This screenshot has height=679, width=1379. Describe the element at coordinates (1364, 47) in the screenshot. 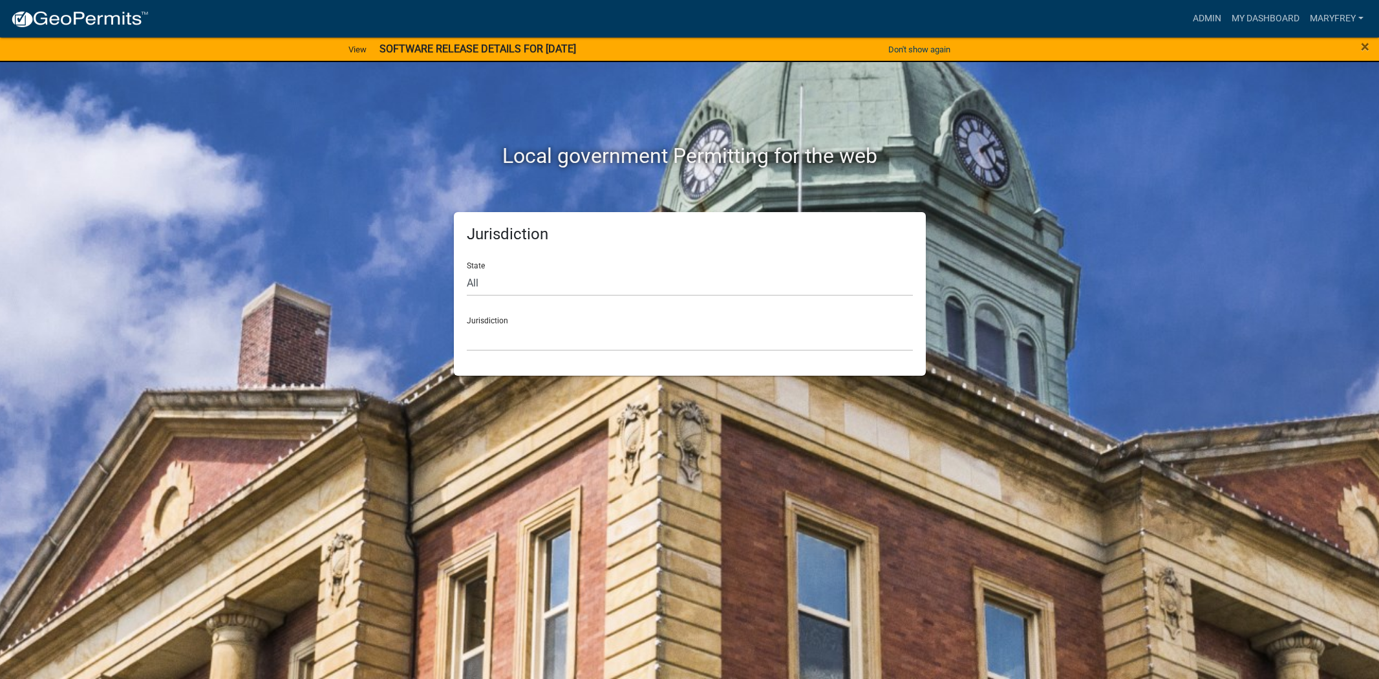

I see `button: Close` at that location.